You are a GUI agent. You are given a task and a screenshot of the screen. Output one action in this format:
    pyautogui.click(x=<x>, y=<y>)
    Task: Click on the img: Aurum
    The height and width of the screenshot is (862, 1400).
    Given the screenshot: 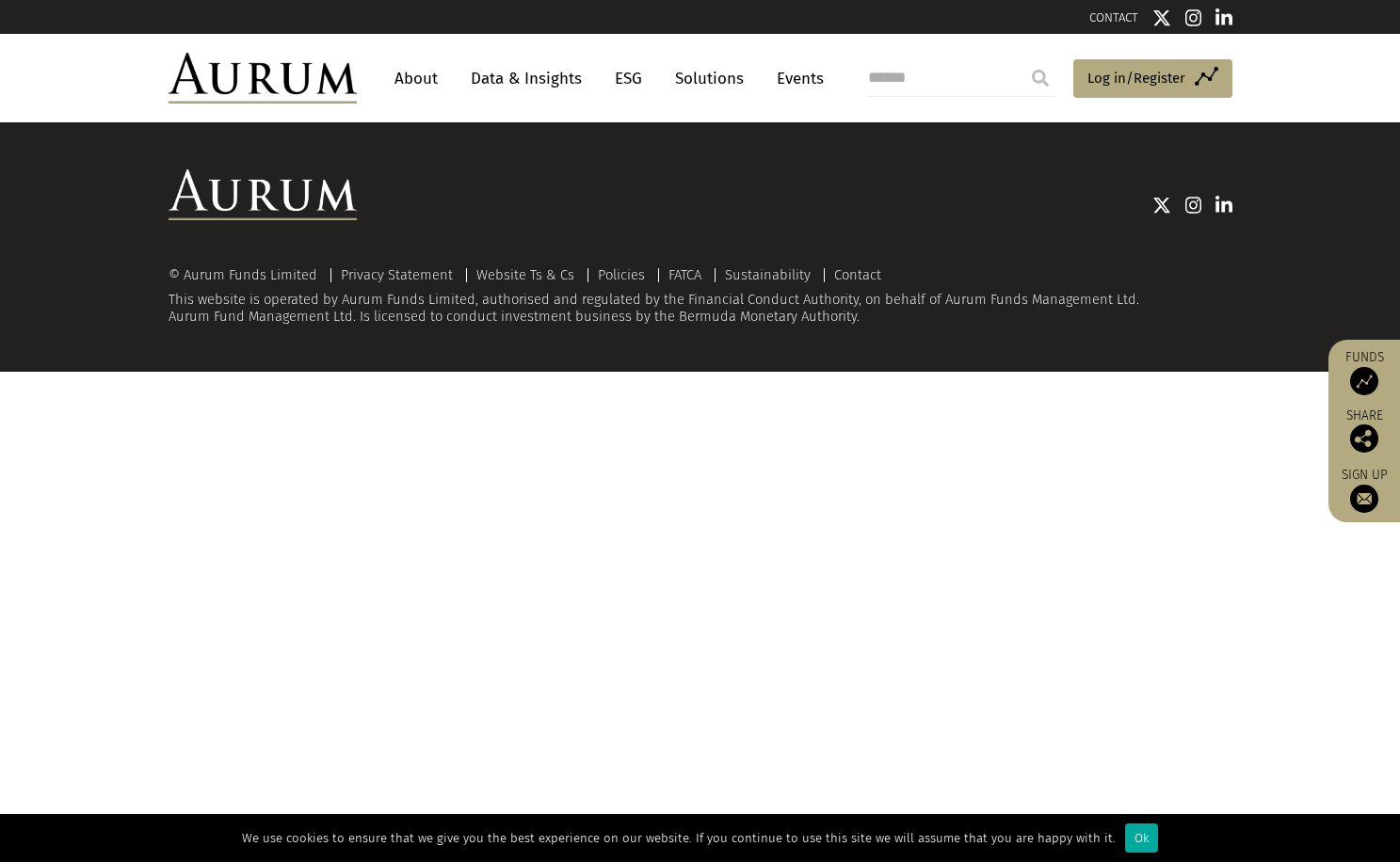 What is the action you would take?
    pyautogui.click(x=263, y=78)
    